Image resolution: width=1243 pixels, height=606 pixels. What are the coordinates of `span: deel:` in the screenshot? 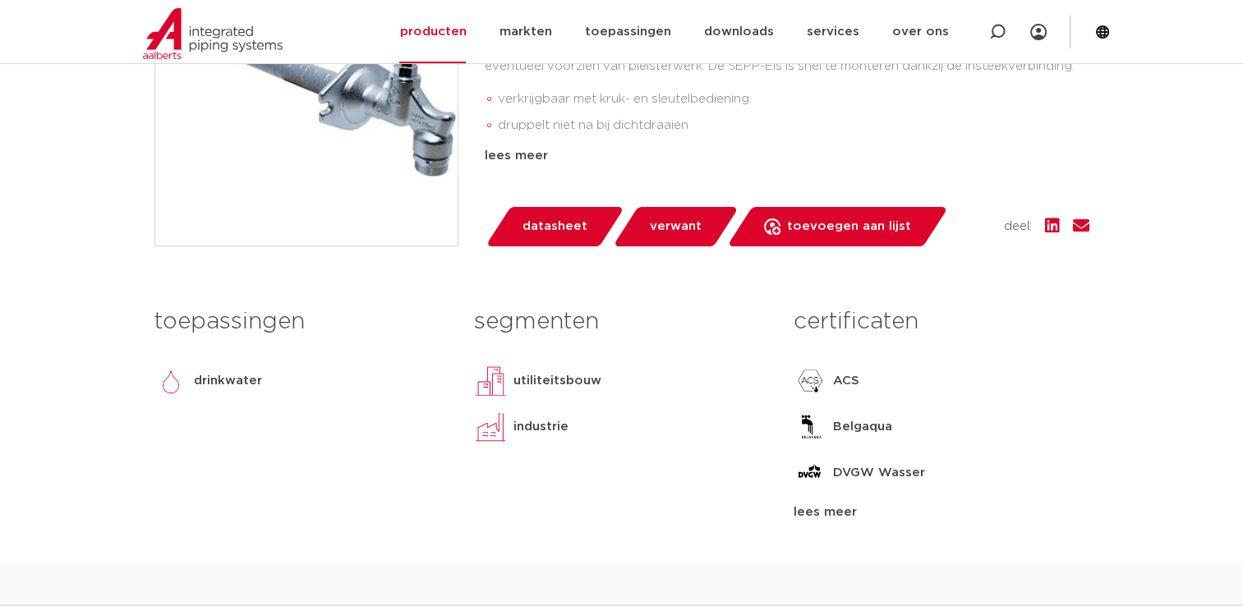 It's located at (1018, 227).